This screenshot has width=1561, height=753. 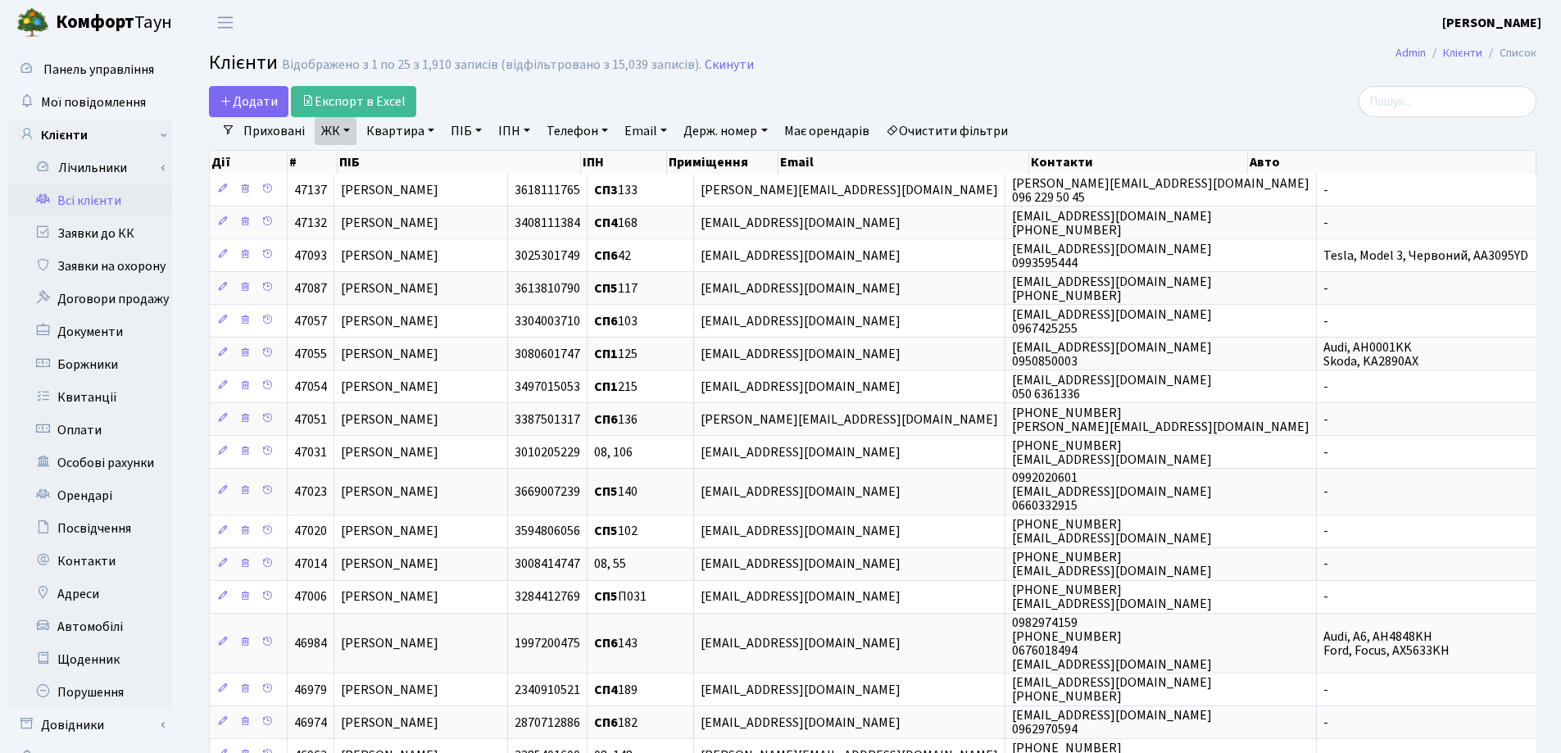 What do you see at coordinates (1462, 52) in the screenshot?
I see `a: Клієнти` at bounding box center [1462, 52].